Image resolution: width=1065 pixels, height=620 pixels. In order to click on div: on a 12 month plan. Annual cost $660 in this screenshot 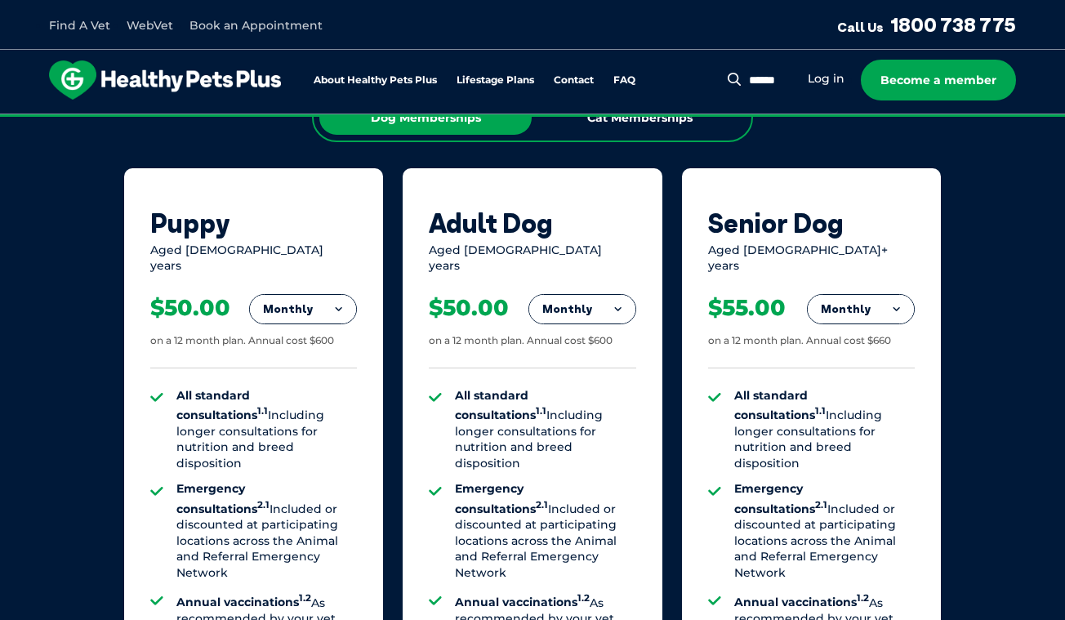, I will do `click(799, 341)`.